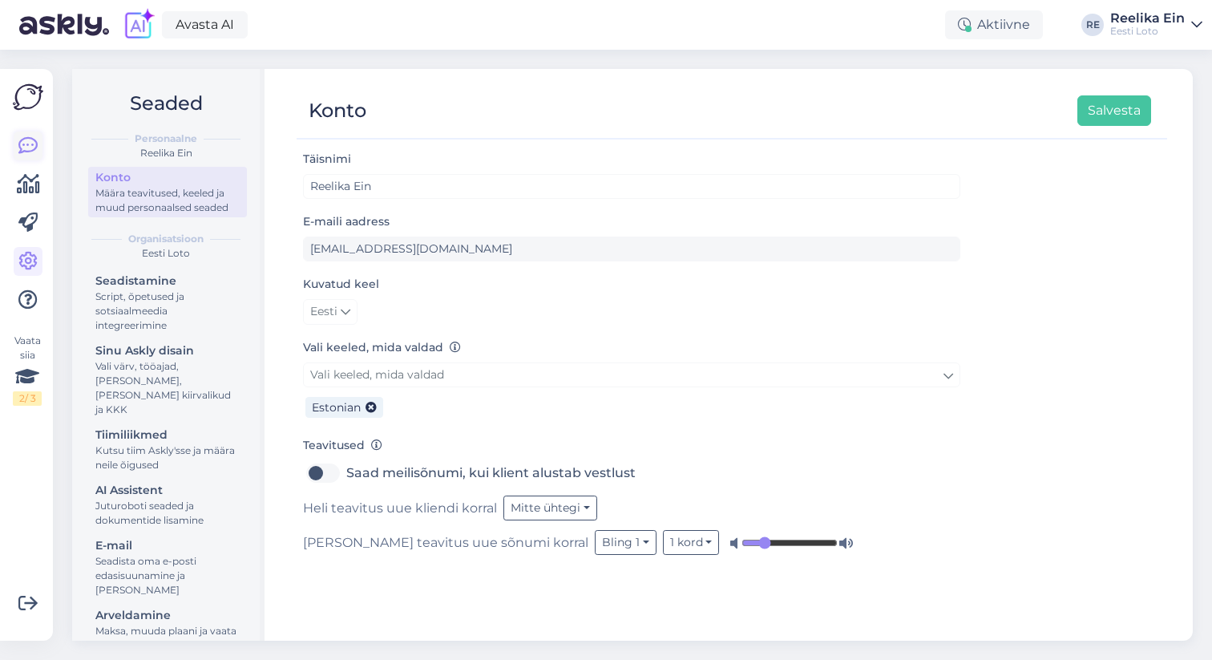 The image size is (1212, 660). Describe the element at coordinates (168, 200) in the screenshot. I see `div: Määra teavitused, keeled ja muud personaalsed seaded` at that location.